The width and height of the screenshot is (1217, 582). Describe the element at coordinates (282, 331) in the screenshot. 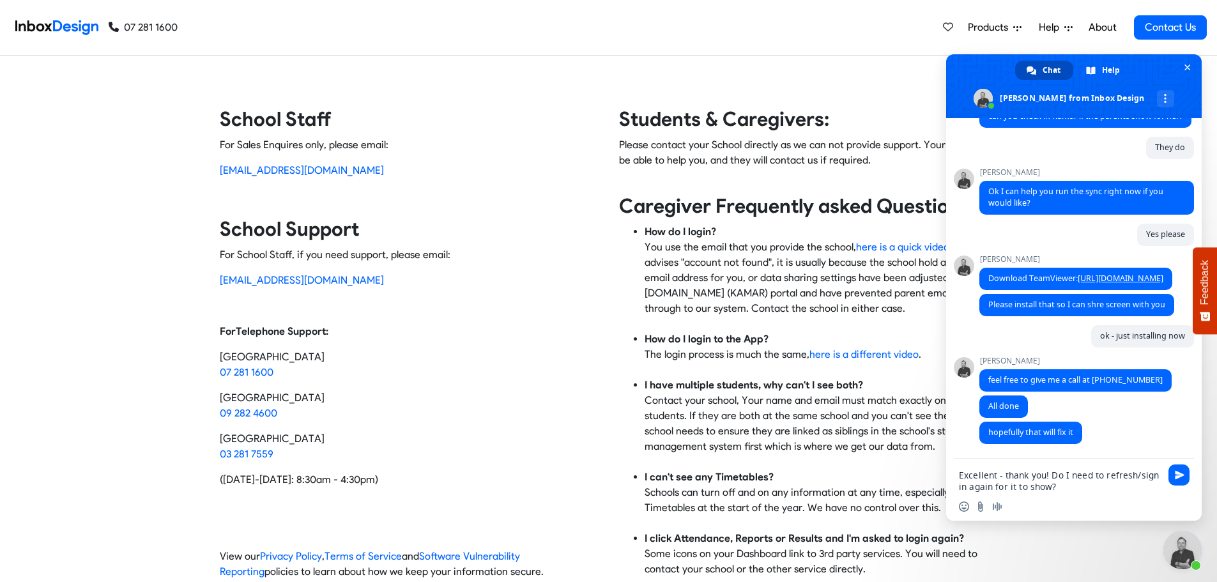

I see `strong: Telephone Support:` at that location.